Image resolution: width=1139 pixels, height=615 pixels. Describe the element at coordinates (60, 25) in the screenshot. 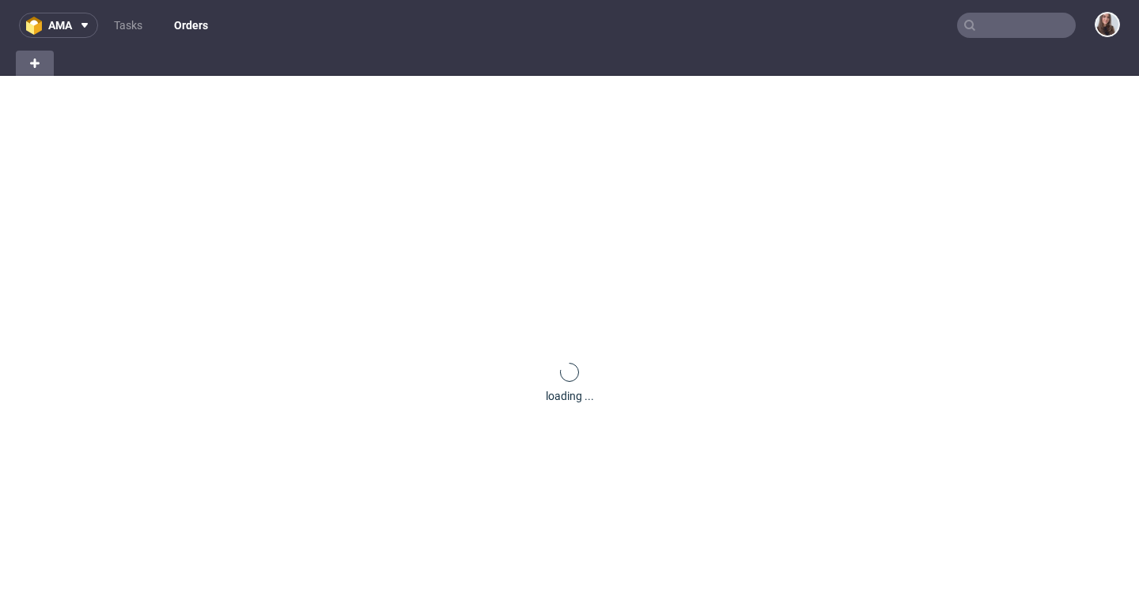

I see `span: ama` at that location.